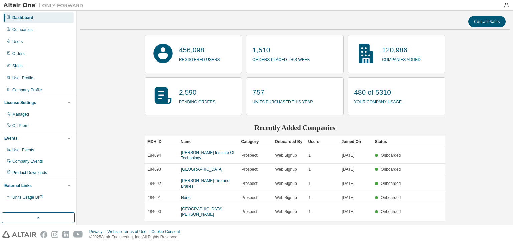  I want to click on span: 184691, so click(154, 197).